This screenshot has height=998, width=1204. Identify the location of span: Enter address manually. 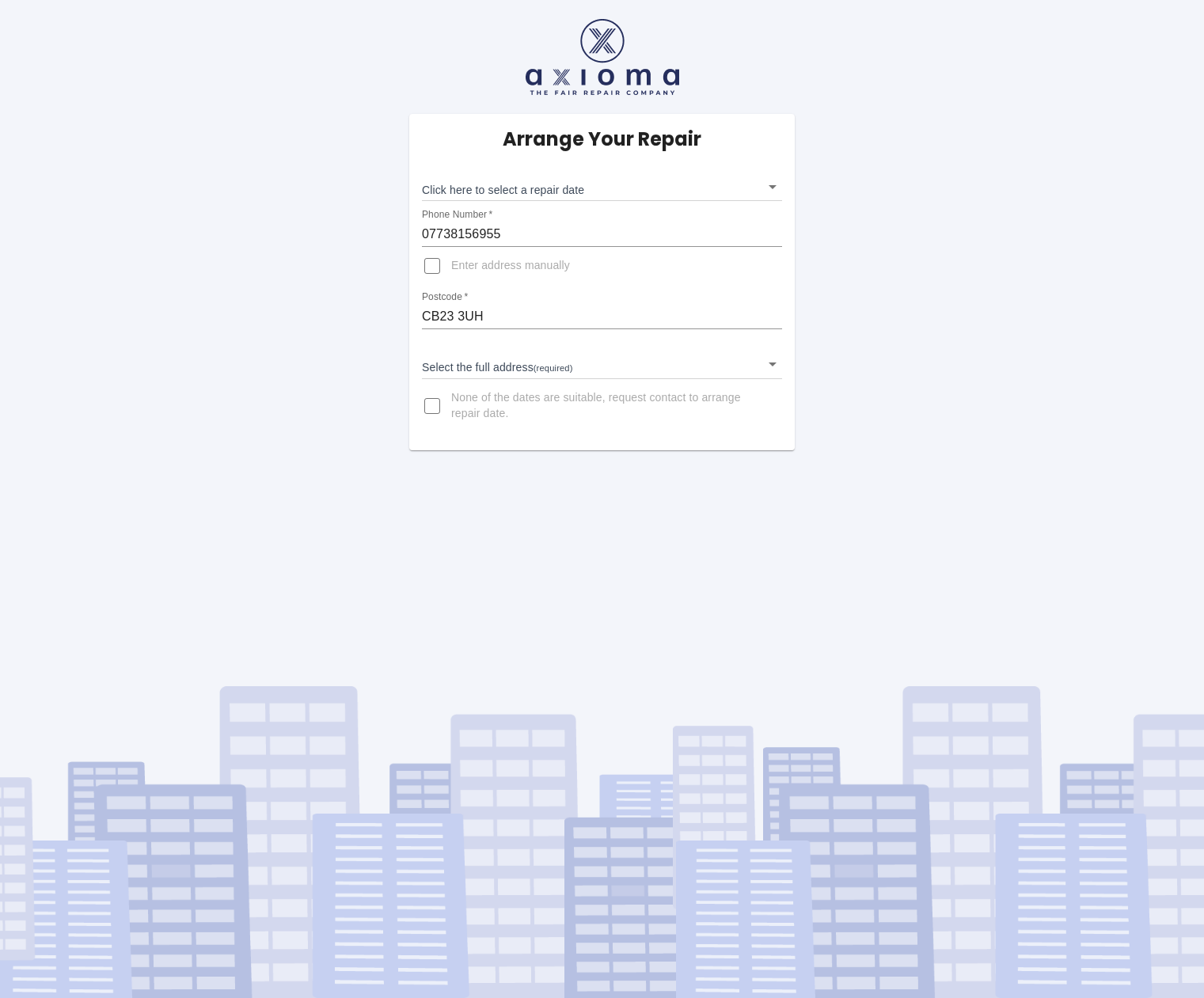
(510, 266).